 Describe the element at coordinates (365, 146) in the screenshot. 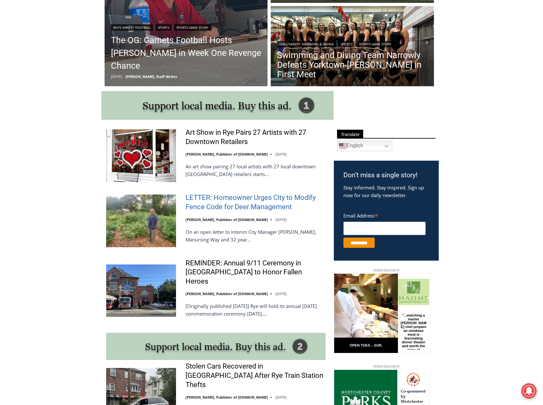

I see `a: English` at that location.